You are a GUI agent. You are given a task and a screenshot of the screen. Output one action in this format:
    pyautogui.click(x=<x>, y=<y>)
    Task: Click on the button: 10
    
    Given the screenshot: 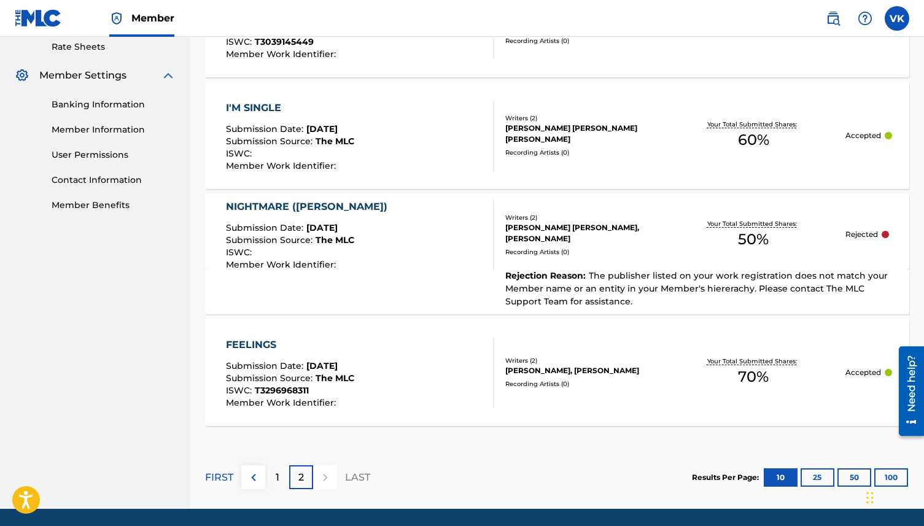 What is the action you would take?
    pyautogui.click(x=780, y=478)
    